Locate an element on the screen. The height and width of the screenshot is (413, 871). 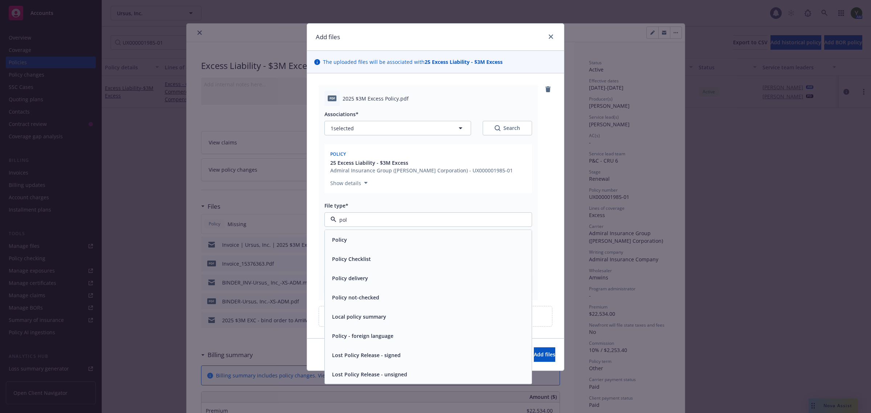
button: Policy Checklist is located at coordinates (351, 259).